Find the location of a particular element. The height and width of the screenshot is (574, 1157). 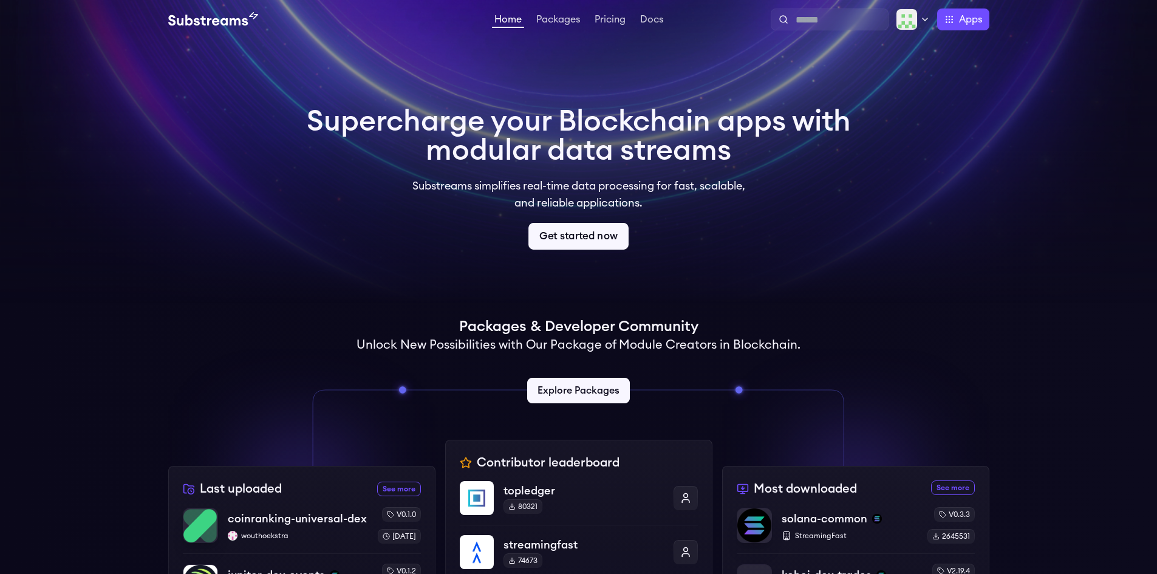

a: Home is located at coordinates (508, 21).